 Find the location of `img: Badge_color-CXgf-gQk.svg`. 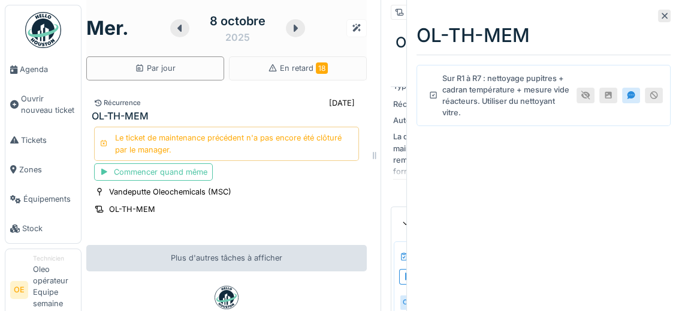

img: Badge_color-CXgf-gQk.svg is located at coordinates (43, 30).